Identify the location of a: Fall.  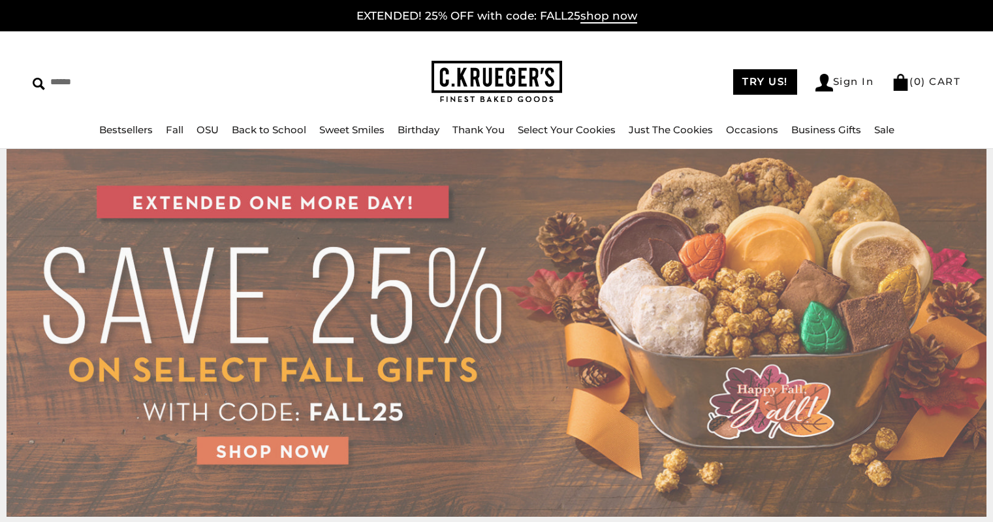
(174, 129).